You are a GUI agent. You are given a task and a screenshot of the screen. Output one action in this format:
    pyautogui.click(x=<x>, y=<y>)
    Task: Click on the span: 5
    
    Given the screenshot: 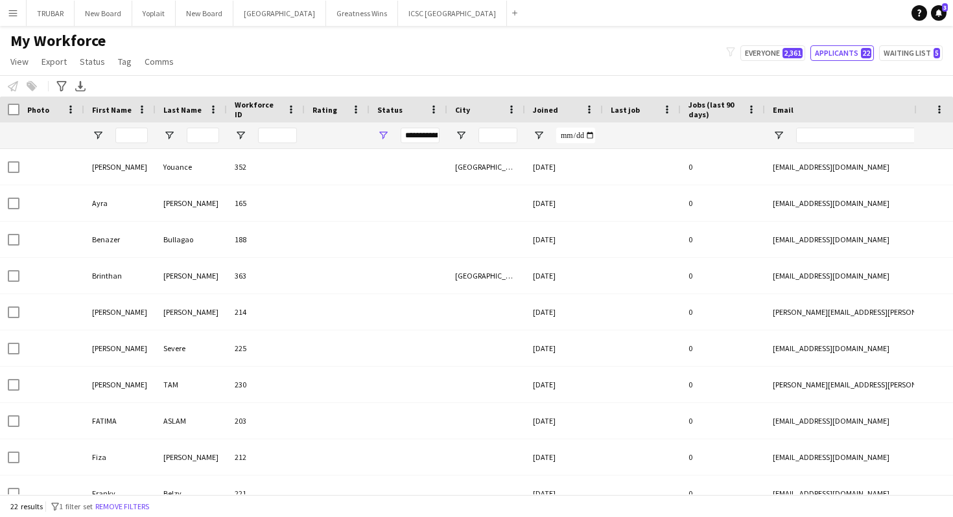 What is the action you would take?
    pyautogui.click(x=937, y=53)
    